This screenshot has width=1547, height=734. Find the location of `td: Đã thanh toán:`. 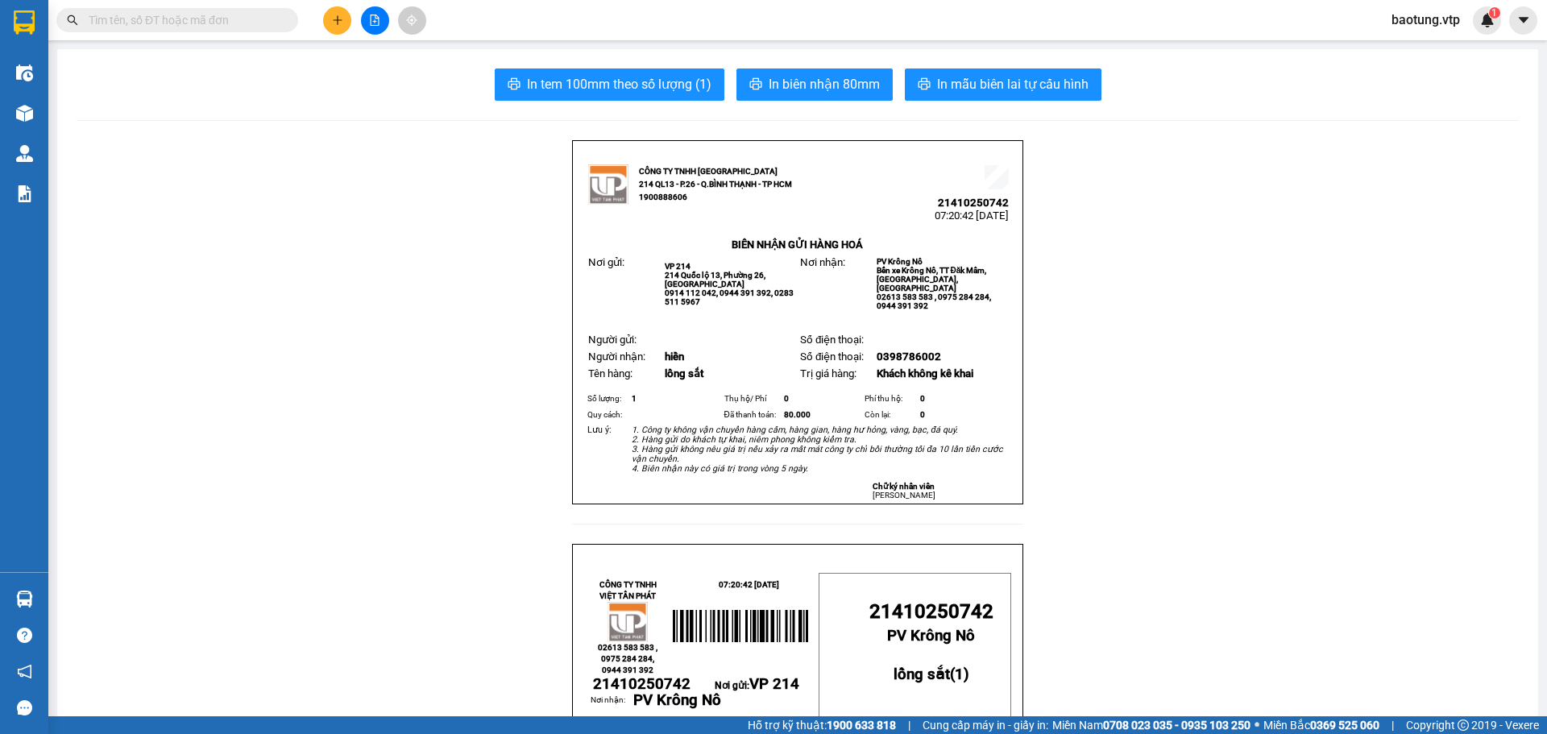

td: Đã thanh toán: is located at coordinates (752, 415).